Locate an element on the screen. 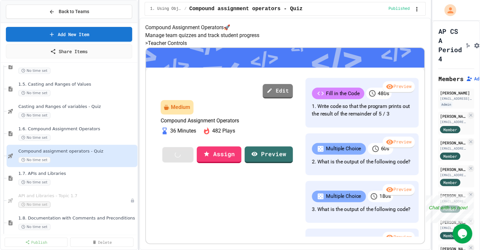 The width and height of the screenshot is (480, 250). p: Fill in the Code is located at coordinates (343, 94).